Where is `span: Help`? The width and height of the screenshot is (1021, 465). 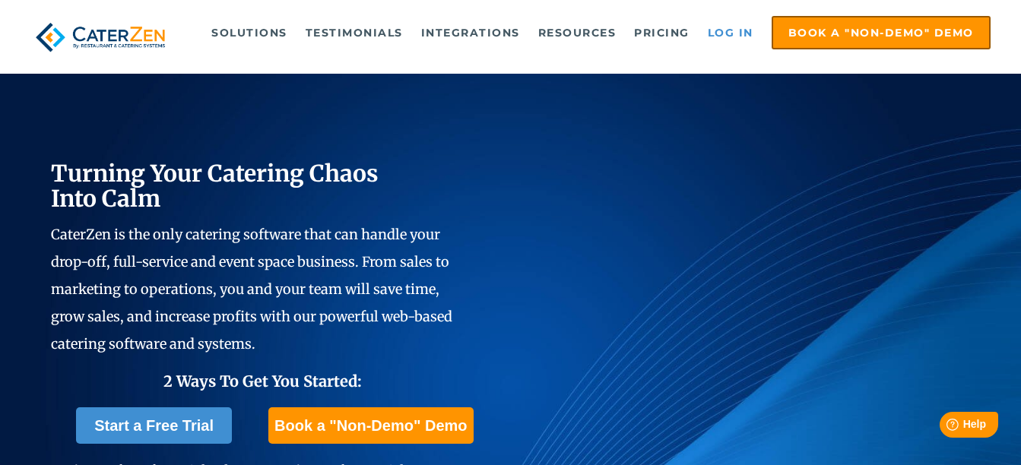 span: Help is located at coordinates (89, 18).